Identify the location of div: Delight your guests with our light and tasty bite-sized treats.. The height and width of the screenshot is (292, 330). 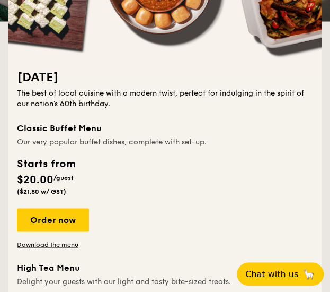
(165, 281).